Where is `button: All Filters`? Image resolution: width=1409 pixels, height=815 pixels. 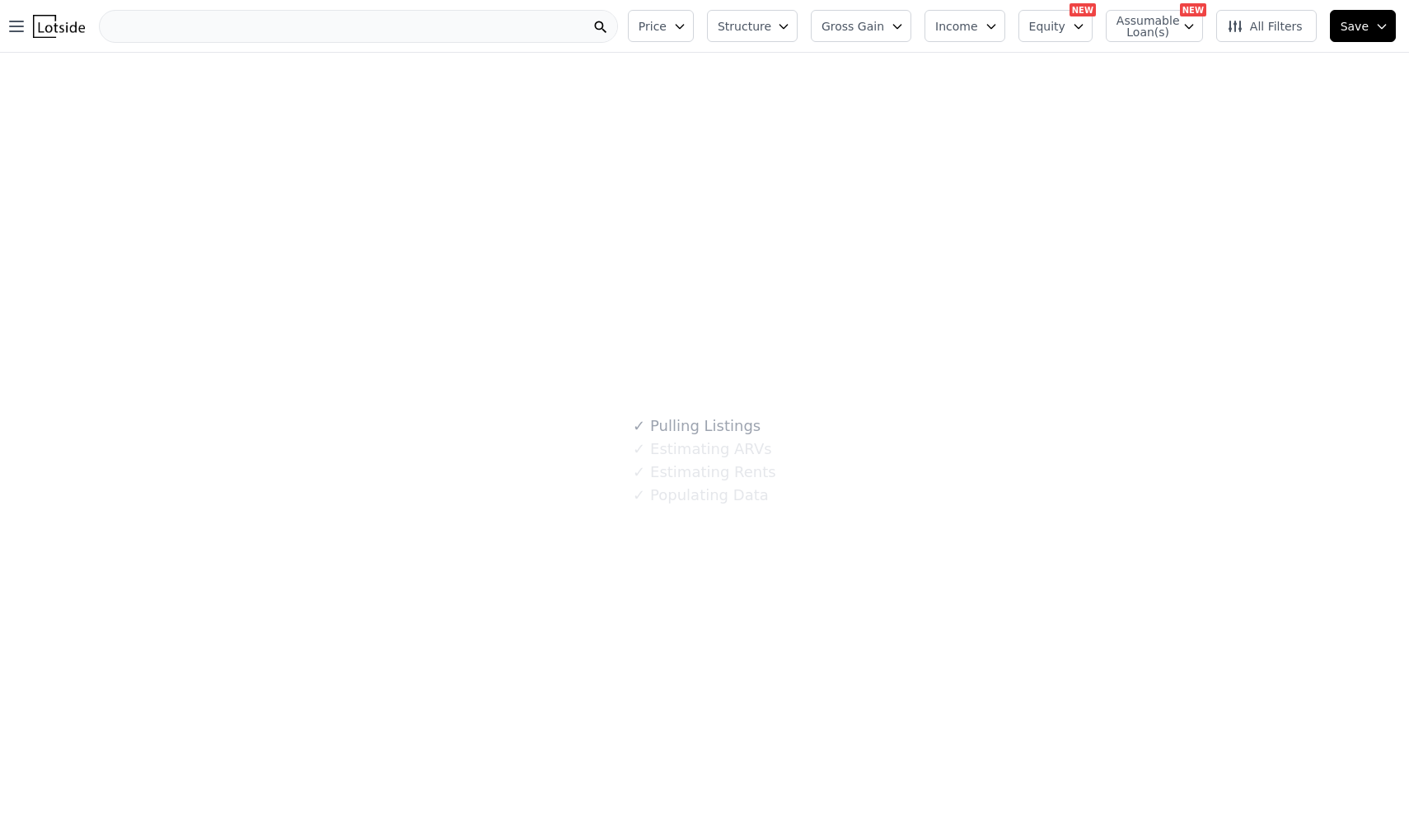
button: All Filters is located at coordinates (1267, 26).